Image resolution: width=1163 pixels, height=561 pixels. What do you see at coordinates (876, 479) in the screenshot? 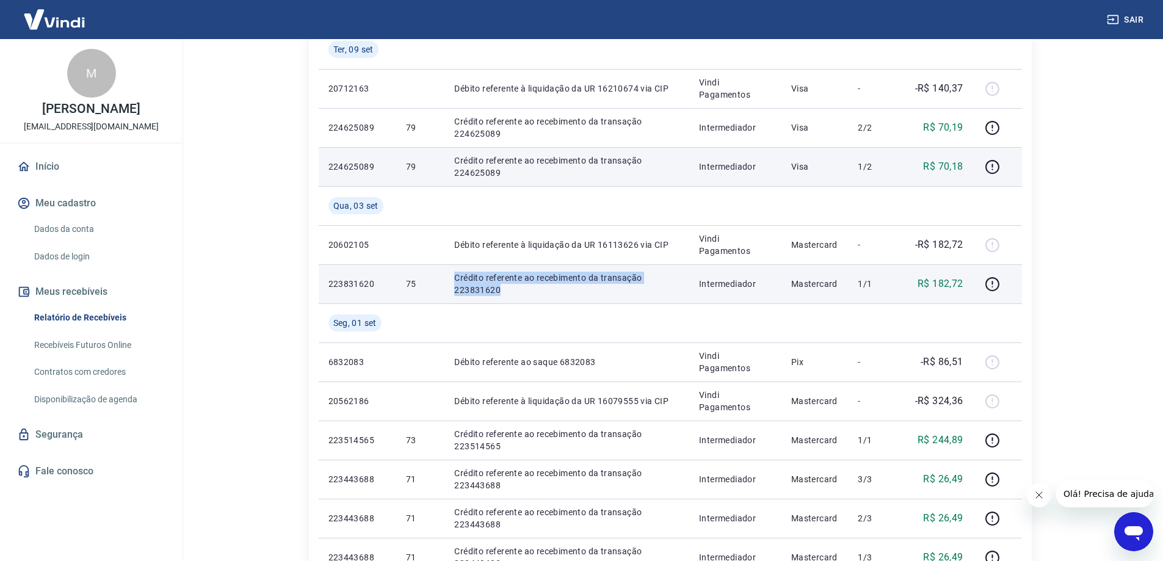
I see `p: 3/3` at bounding box center [876, 479].